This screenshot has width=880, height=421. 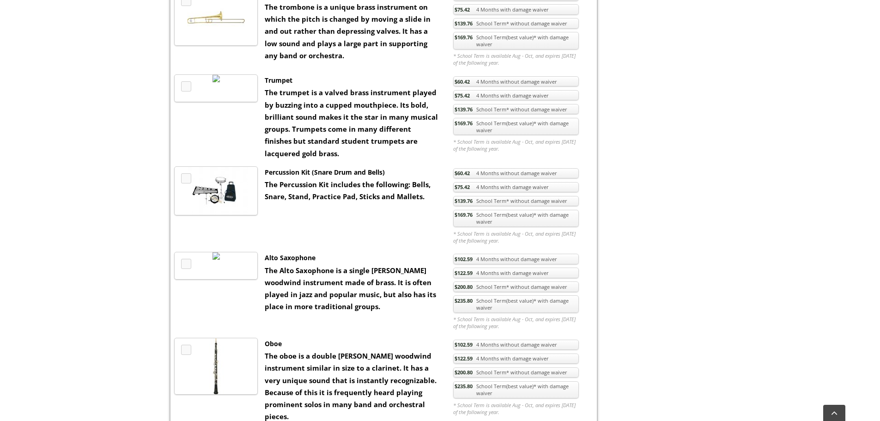 I want to click on strong: The trumpet is a valved brass instrument played by buzzing into a cupped mouthpiece. Its bold, br..., so click(x=351, y=122).